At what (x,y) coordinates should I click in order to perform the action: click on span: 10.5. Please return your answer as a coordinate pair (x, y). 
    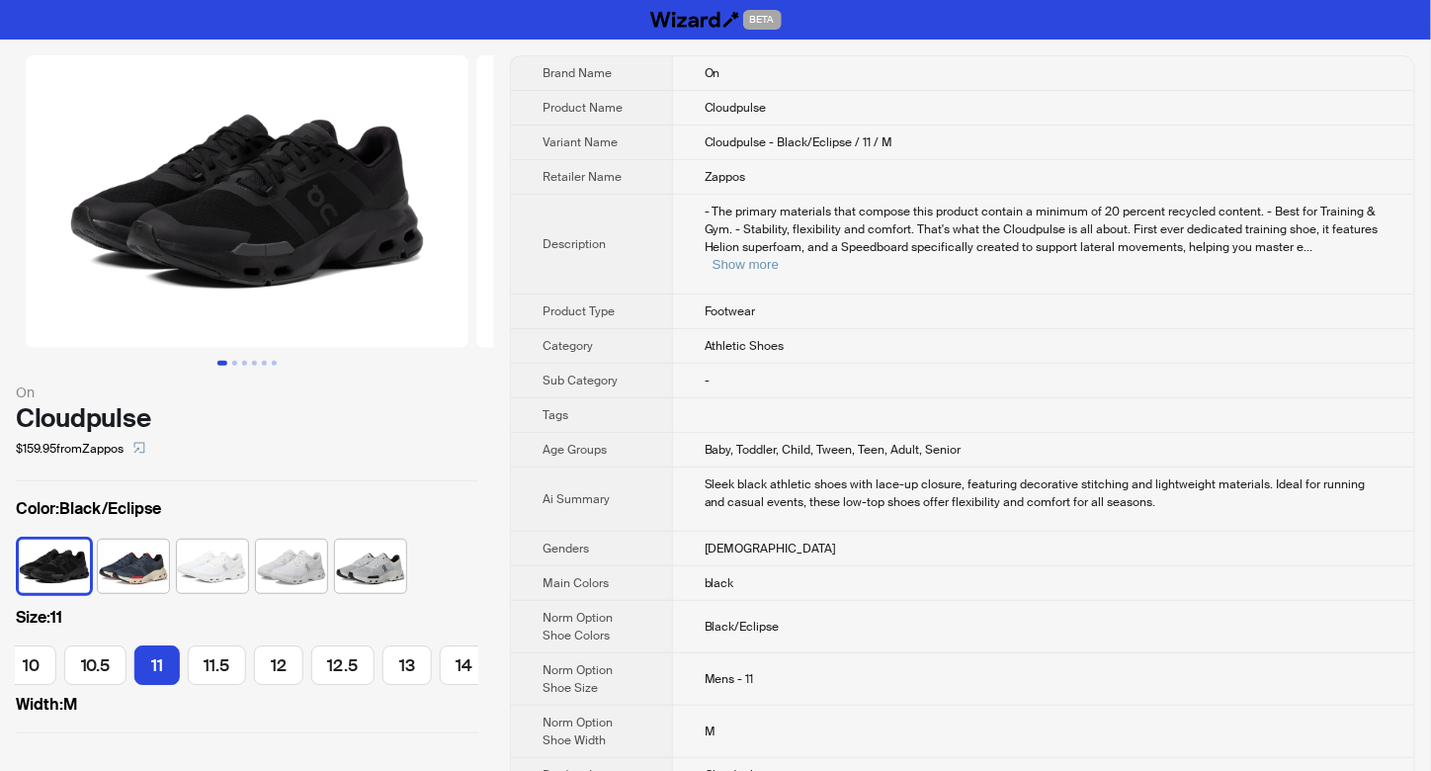
    Looking at the image, I should click on (95, 665).